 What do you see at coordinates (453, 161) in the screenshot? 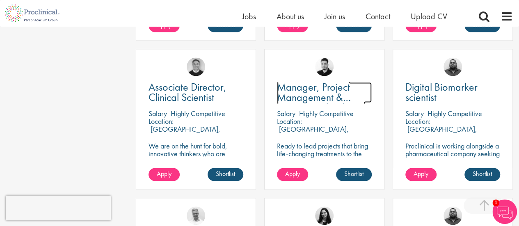
I see `p: Proclinical is working alongside a pharmaceutical company seeking a Digital Biomarker Scientist t...` at bounding box center [453, 161].